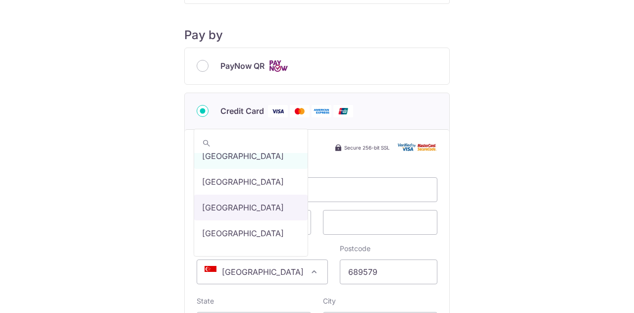  What do you see at coordinates (278, 111) in the screenshot?
I see `img: Visa` at bounding box center [278, 111].